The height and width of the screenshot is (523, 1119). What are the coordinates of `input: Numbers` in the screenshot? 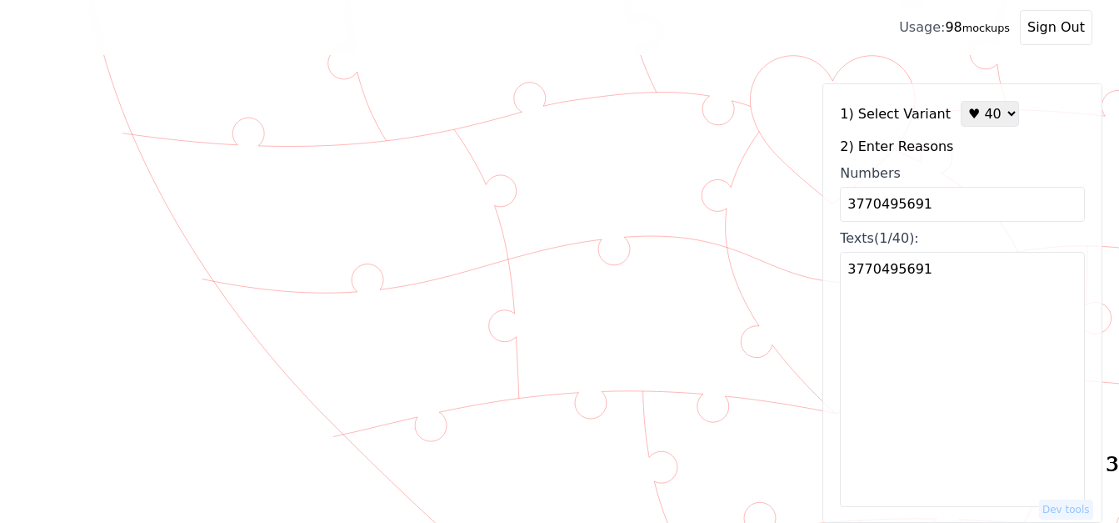 It's located at (963, 204).